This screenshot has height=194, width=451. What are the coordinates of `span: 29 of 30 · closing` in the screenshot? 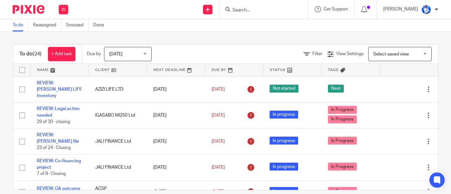 It's located at (53, 122).